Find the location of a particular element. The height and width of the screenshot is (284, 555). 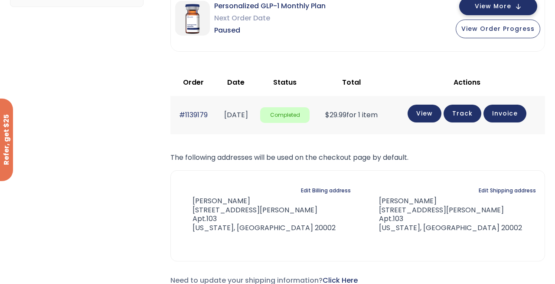

a: Edit Shipping address is located at coordinates (507, 190).